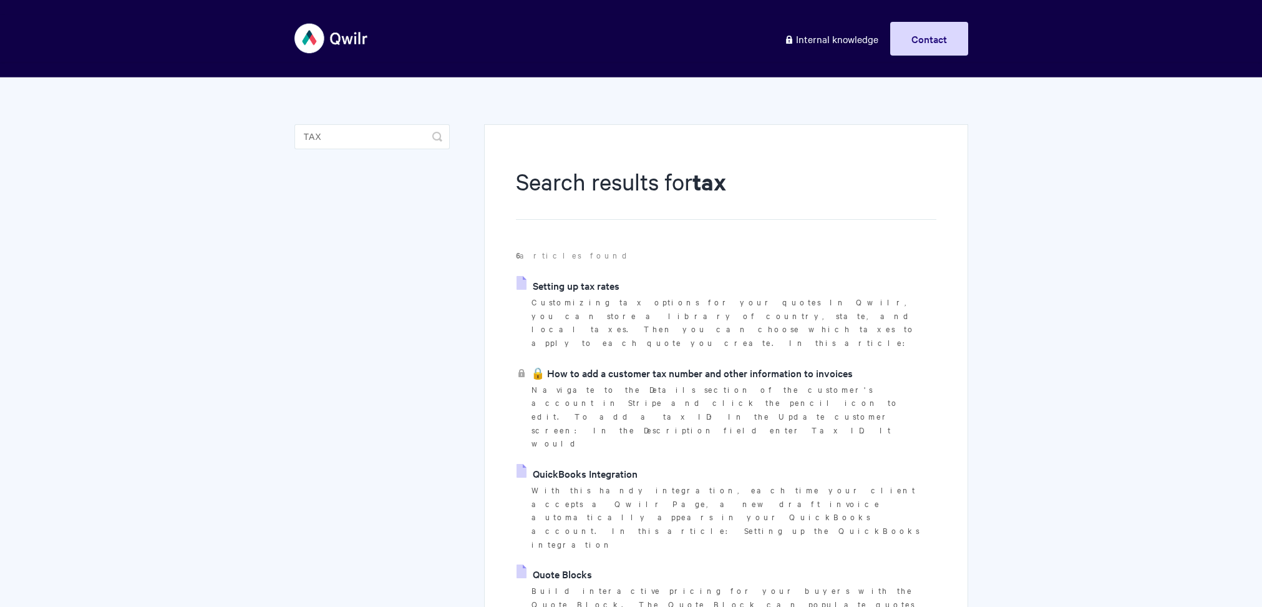  Describe the element at coordinates (518, 255) in the screenshot. I see `strong: 6` at that location.